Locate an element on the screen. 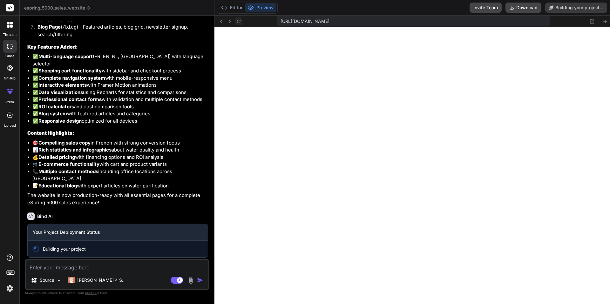 This screenshot has height=304, width=610. label: code is located at coordinates (10, 56).